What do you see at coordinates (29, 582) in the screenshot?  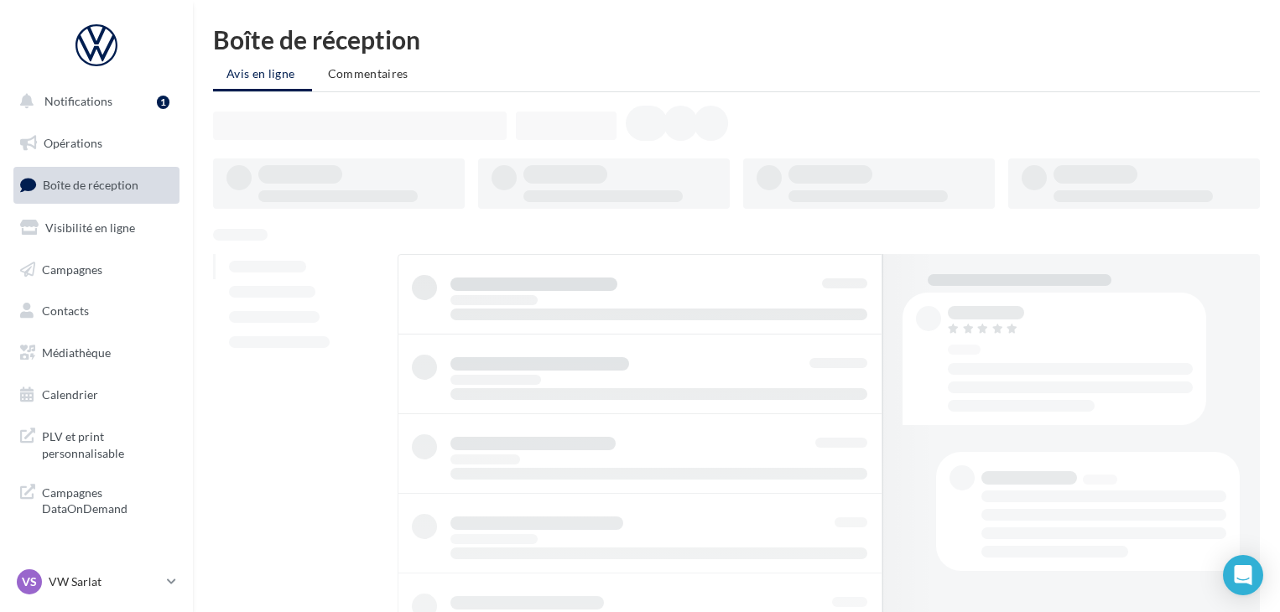 I see `span: VS` at bounding box center [29, 582].